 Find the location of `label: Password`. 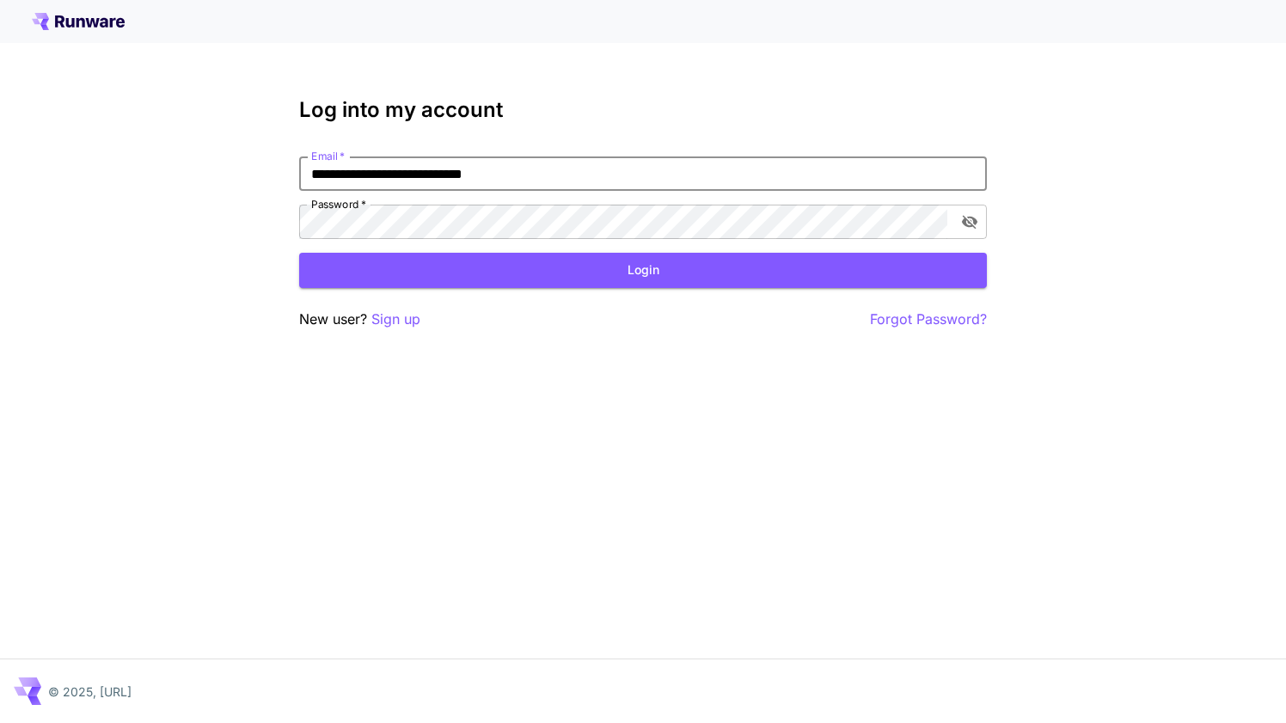

label: Password is located at coordinates (339, 204).